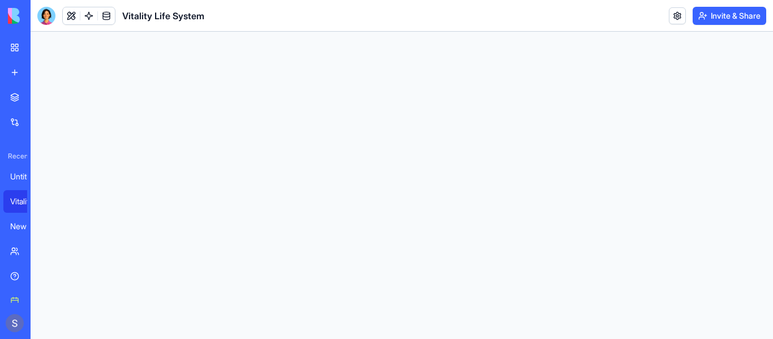 This screenshot has height=339, width=773. Describe the element at coordinates (15, 323) in the screenshot. I see `img: ACg8ocJAQEAHONBgl4abW4f73Yi5lbvBjcRSuGlM9W41Wj0Z-_I48A=s96-c` at that location.